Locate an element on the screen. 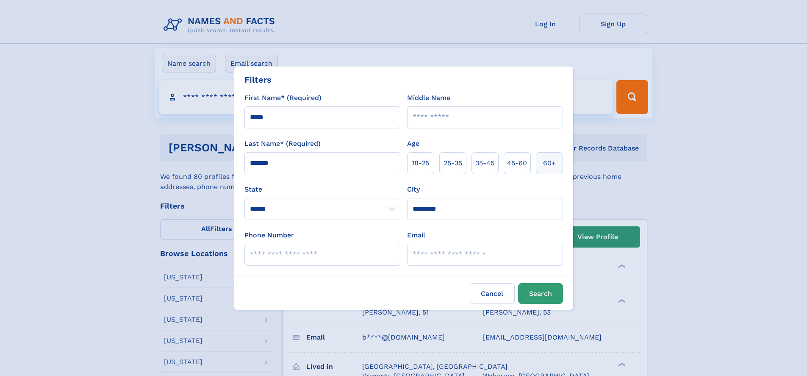 Image resolution: width=807 pixels, height=376 pixels. label: Last Name* (Required) is located at coordinates (283, 144).